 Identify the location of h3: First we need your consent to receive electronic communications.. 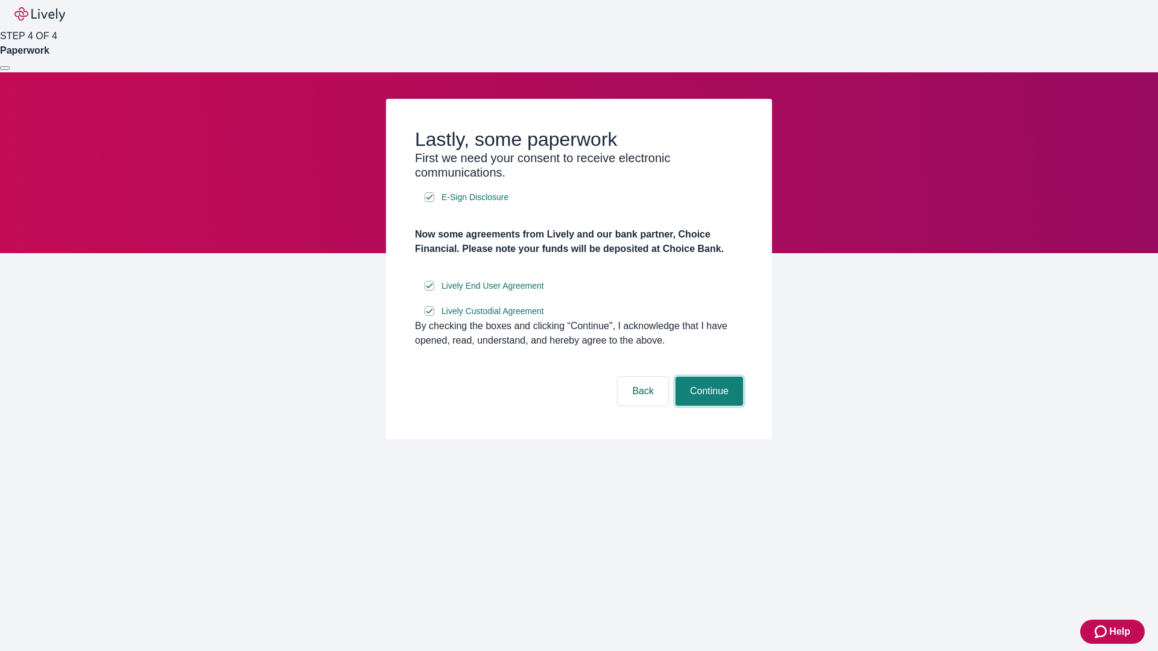
(579, 165).